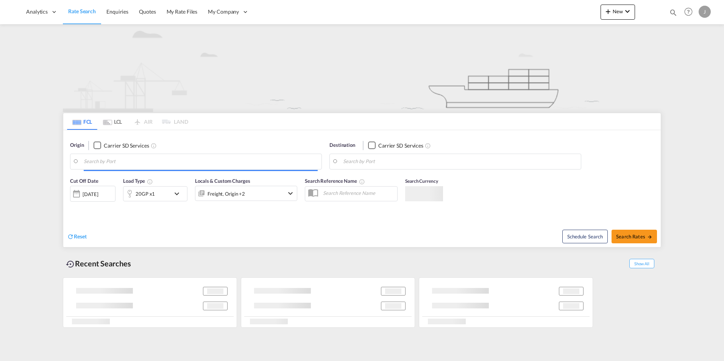 The image size is (724, 361). What do you see at coordinates (422, 181) in the screenshot?
I see `span: Search Currency` at bounding box center [422, 181].